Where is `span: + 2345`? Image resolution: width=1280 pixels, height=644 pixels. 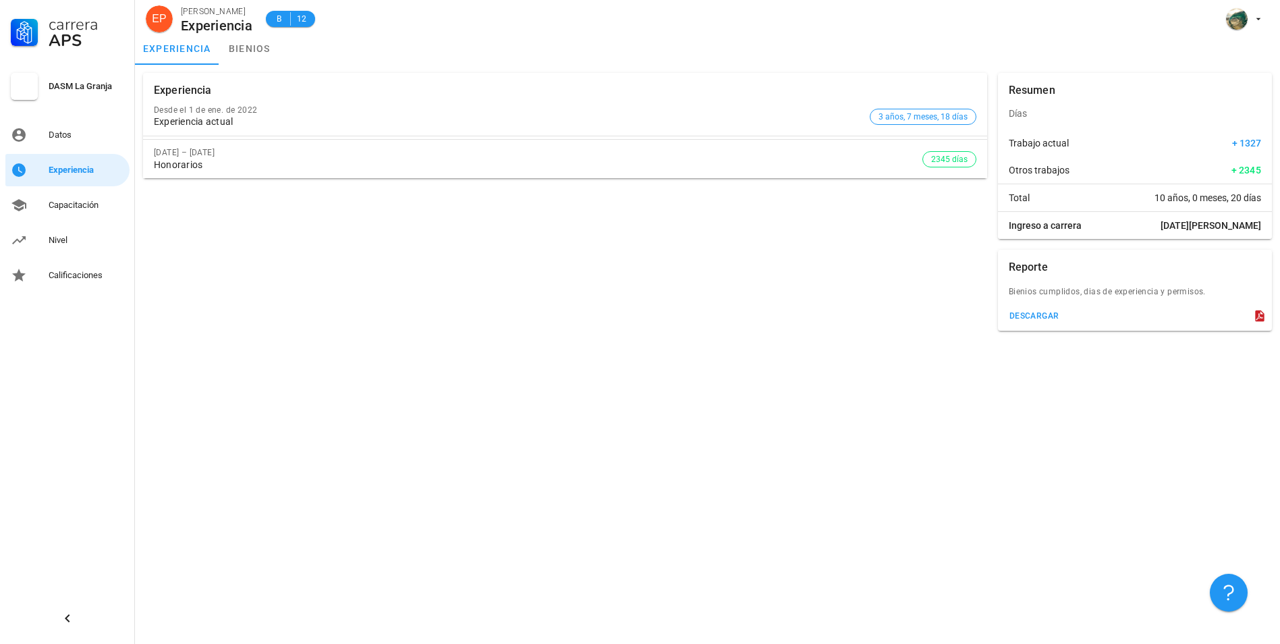
span: + 2345 is located at coordinates (1246, 170).